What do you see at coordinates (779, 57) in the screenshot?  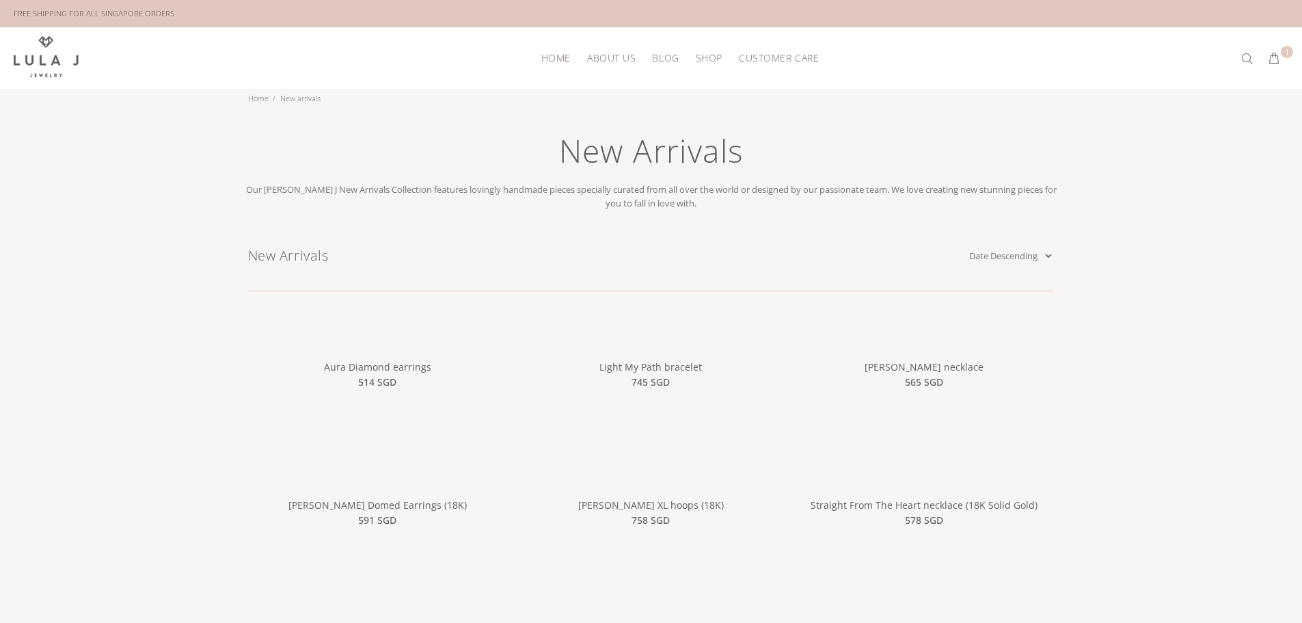 I see `span: Customer Care` at bounding box center [779, 57].